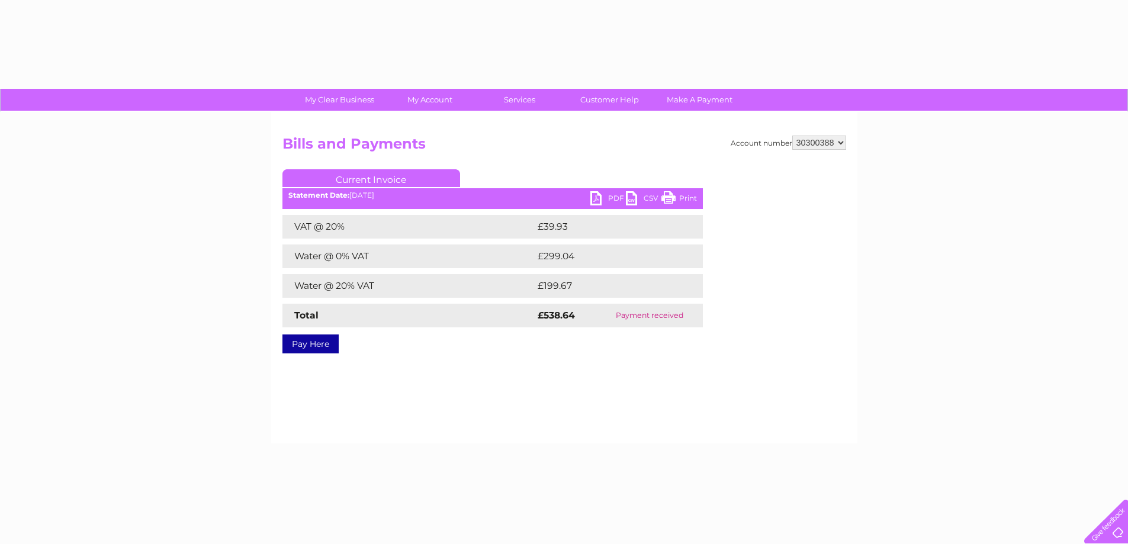 The image size is (1128, 544). Describe the element at coordinates (409, 286) in the screenshot. I see `td: Water @ 20% VAT` at that location.